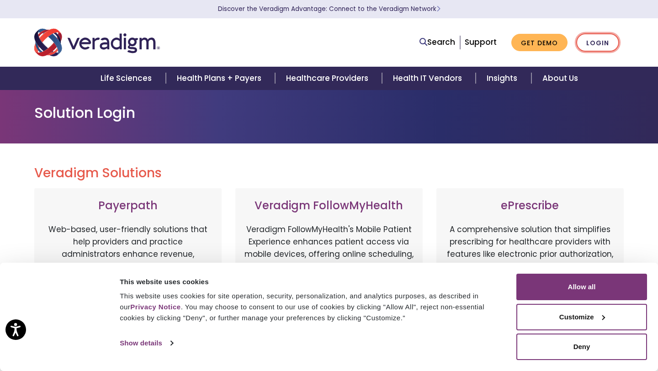 This screenshot has height=371, width=658. Describe the element at coordinates (329, 113) in the screenshot. I see `h1: Solution Login` at that location.